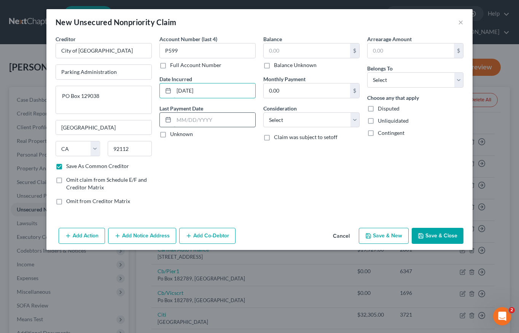 The height and width of the screenshot is (333, 519). What do you see at coordinates (103, 51) in the screenshot?
I see `input: Search creditor by name...` at bounding box center [103, 51].